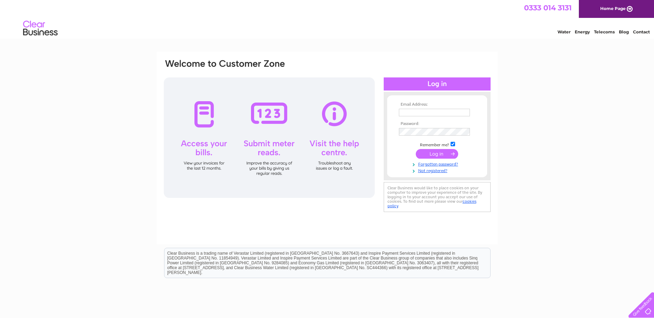  What do you see at coordinates (437, 197) in the screenshot?
I see `div: Clear Business would like to place cookies on your computer to improve your experience of the sit...` at bounding box center [437, 197].